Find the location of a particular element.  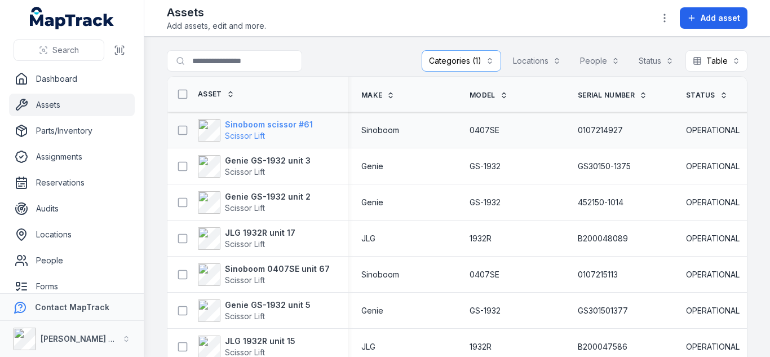

button: People is located at coordinates (600, 61).